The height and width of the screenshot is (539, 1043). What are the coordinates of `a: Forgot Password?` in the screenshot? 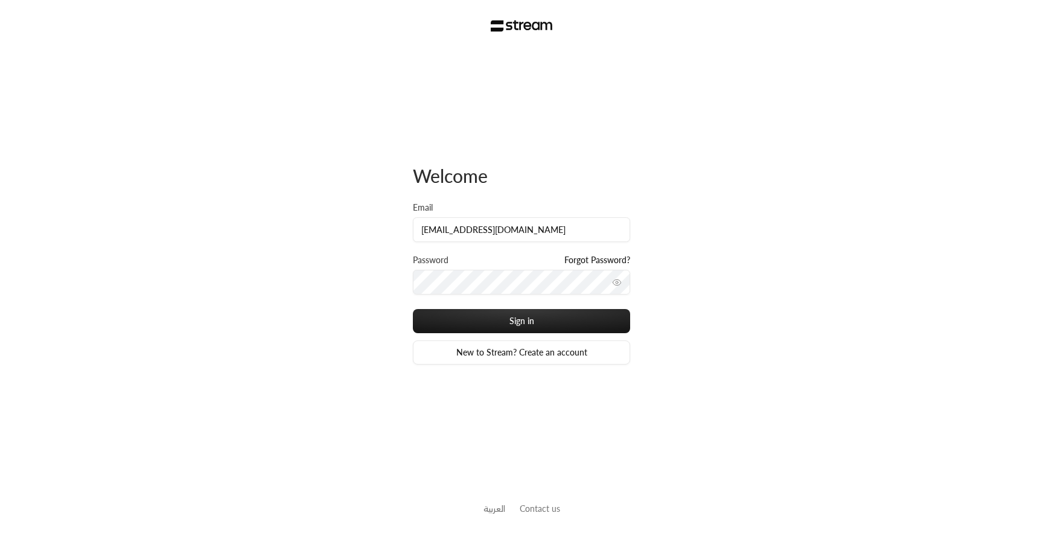 It's located at (597, 260).